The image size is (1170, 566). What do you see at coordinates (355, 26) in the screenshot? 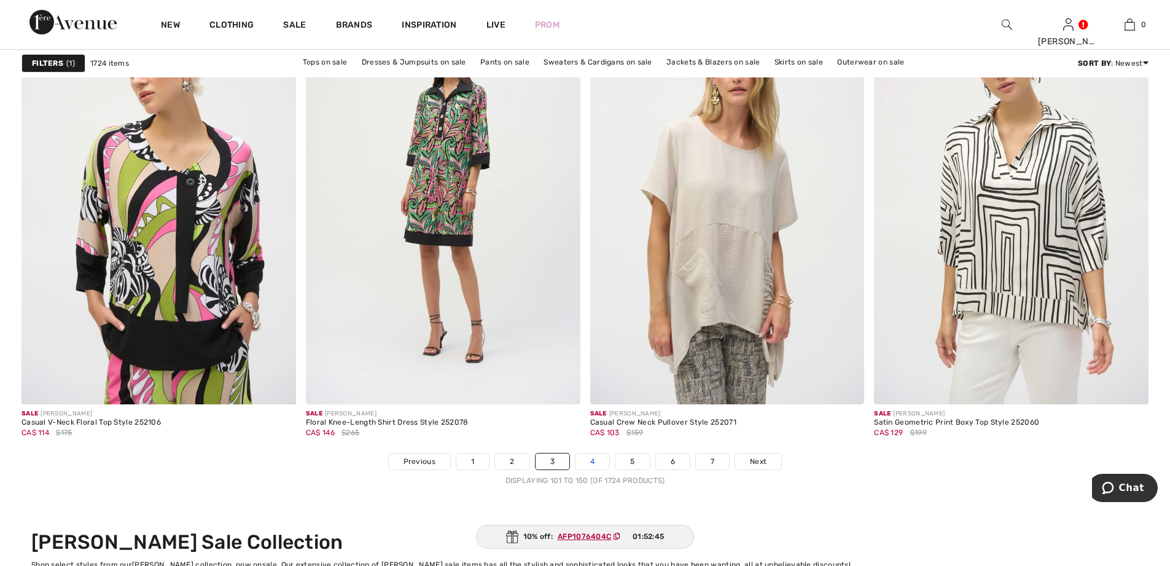
I see `a: Brands` at bounding box center [355, 26].